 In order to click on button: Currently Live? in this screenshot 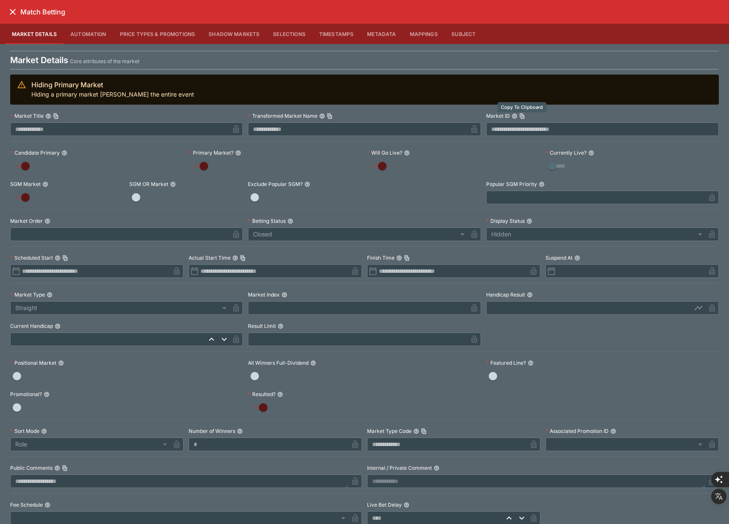, I will do `click(591, 153)`.